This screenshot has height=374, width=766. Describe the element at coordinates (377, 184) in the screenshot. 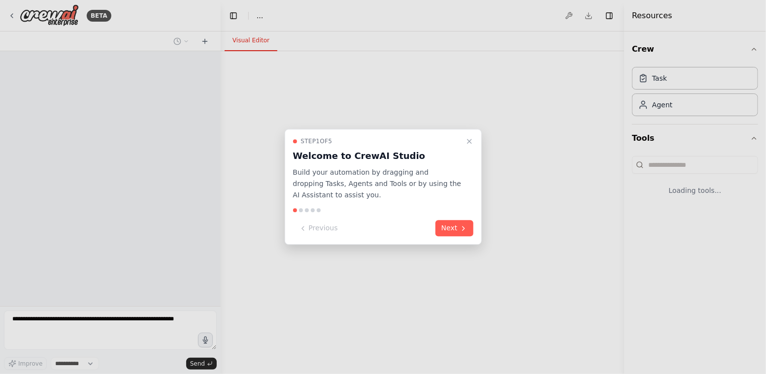

I see `p: Build your automation by dragging and dropping Tasks, Agents and Tools or by using the AI Assista...` at that location.